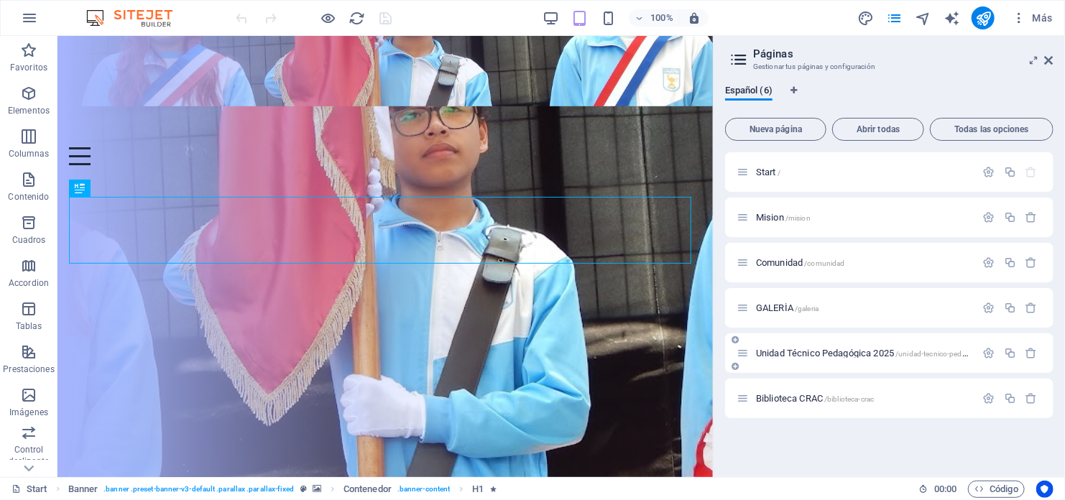 Image resolution: width=1065 pixels, height=500 pixels. What do you see at coordinates (996, 489) in the screenshot?
I see `span: Código` at bounding box center [996, 489].